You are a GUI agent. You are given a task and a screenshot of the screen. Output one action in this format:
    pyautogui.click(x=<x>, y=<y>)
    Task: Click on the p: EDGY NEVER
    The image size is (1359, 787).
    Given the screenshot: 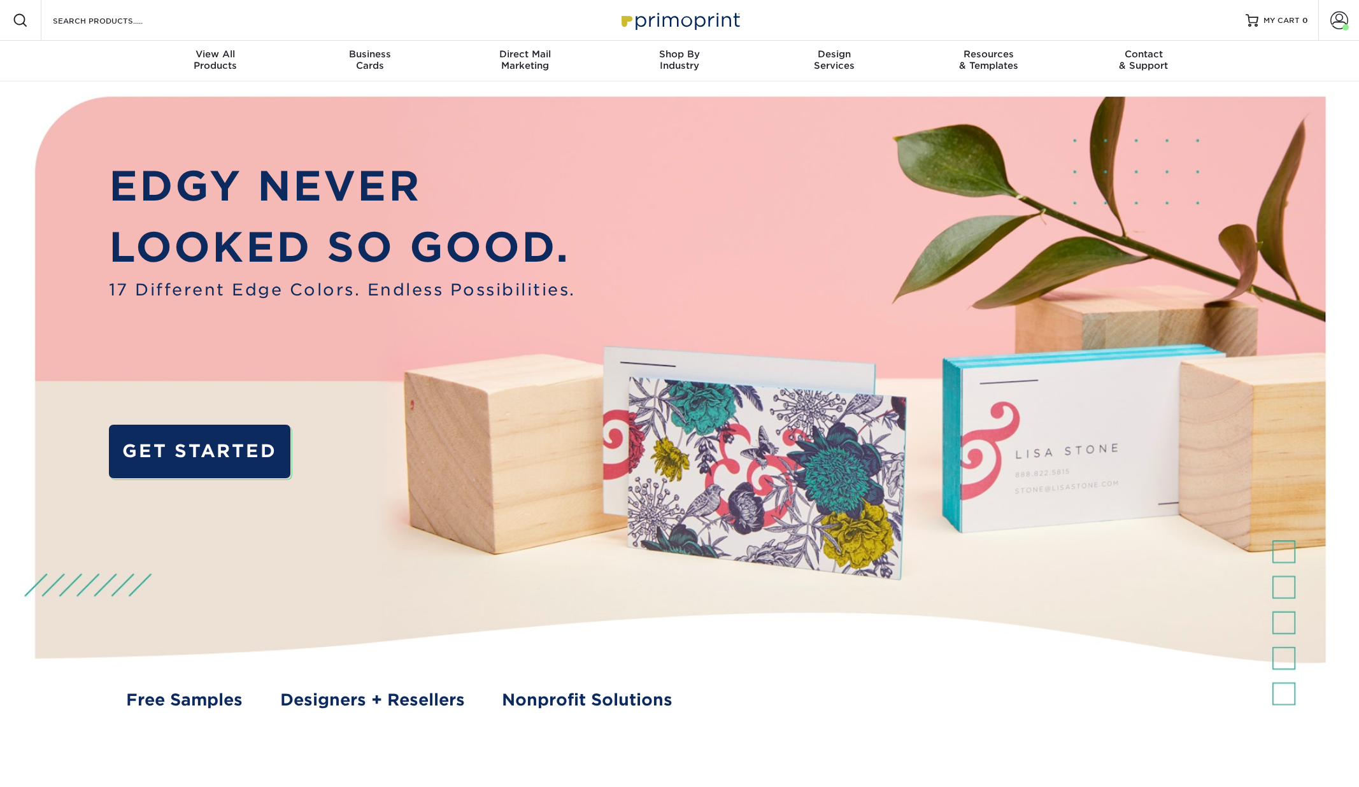 What is the action you would take?
    pyautogui.click(x=342, y=186)
    